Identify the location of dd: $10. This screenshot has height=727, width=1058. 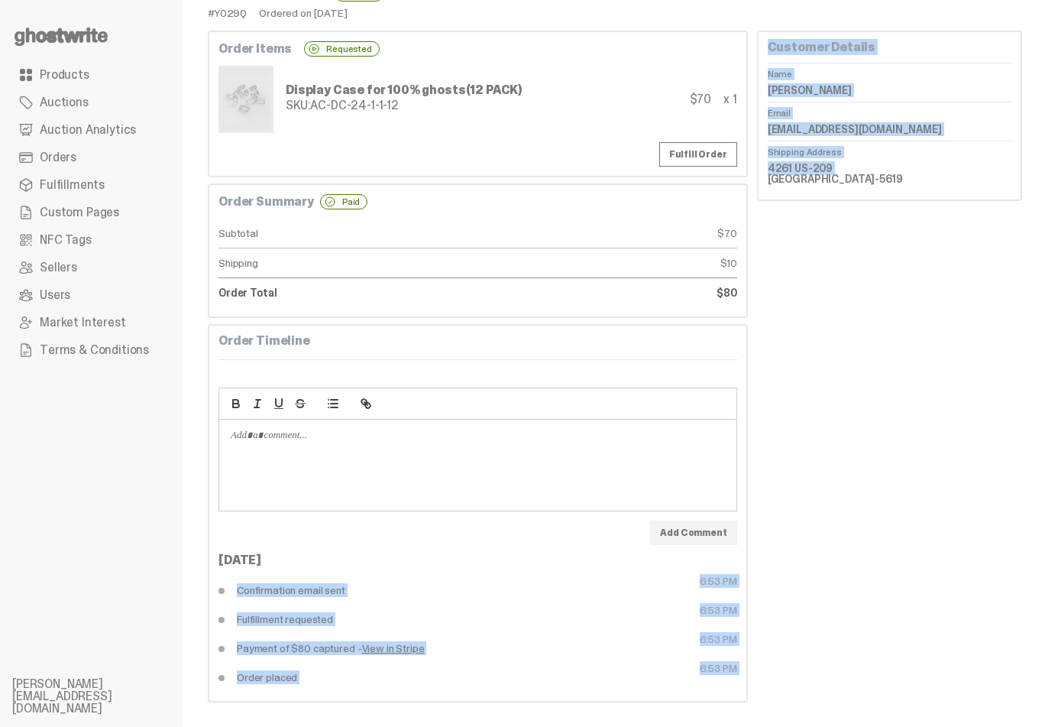
(607, 263).